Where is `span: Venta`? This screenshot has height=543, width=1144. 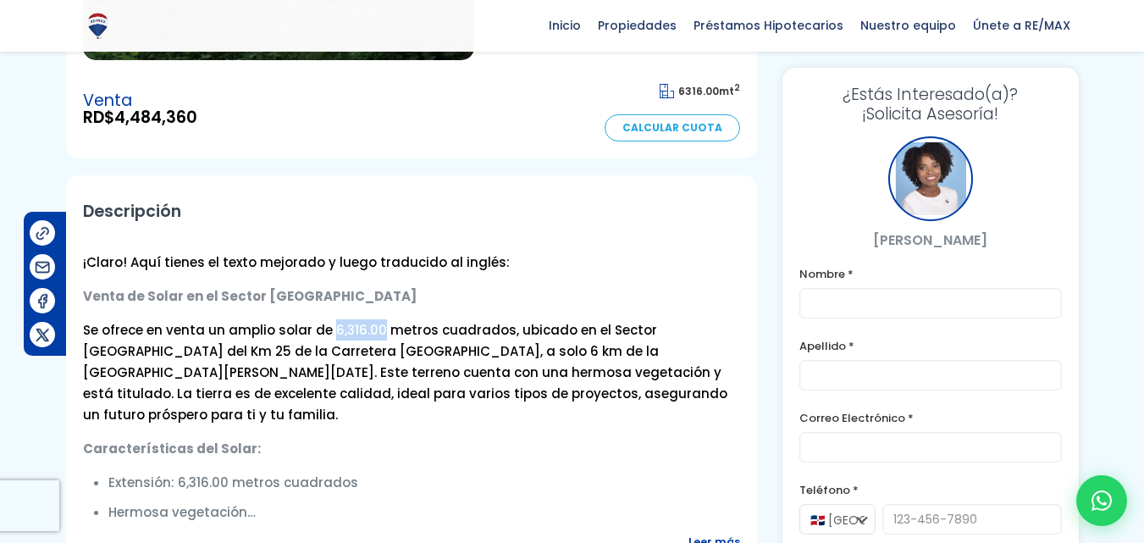 span: Venta is located at coordinates (140, 101).